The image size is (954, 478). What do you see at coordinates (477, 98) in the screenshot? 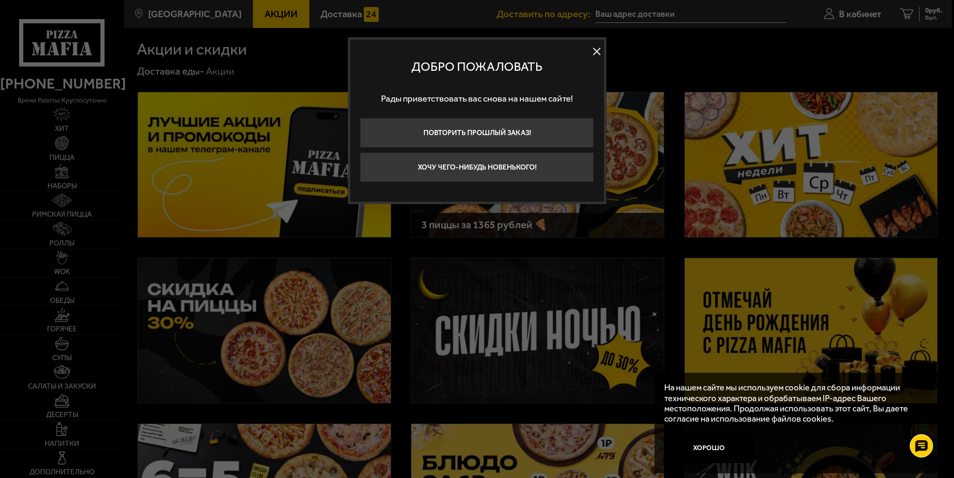
I see `p: Рады приветствовать вас снова на нашем сайте!` at bounding box center [477, 98].